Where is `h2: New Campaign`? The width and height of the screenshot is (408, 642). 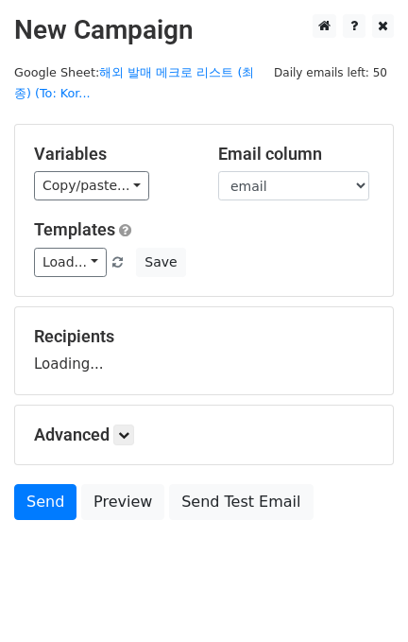
h2: New Campaign is located at coordinates (204, 30).